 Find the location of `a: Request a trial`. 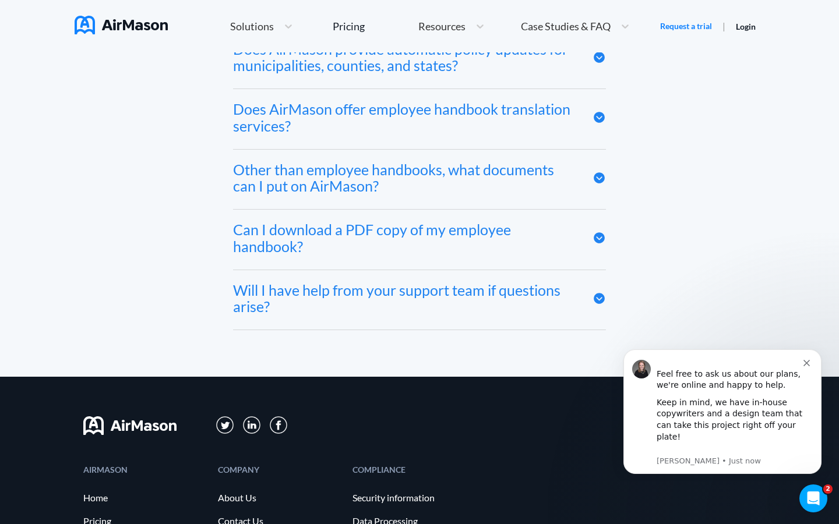

a: Request a trial is located at coordinates (686, 26).